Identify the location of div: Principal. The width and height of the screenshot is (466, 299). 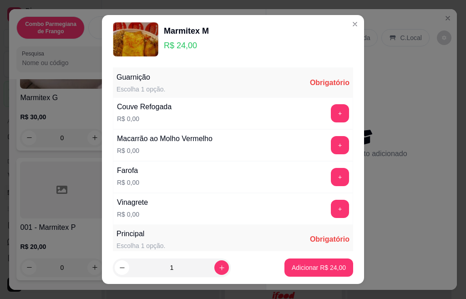
(141, 234).